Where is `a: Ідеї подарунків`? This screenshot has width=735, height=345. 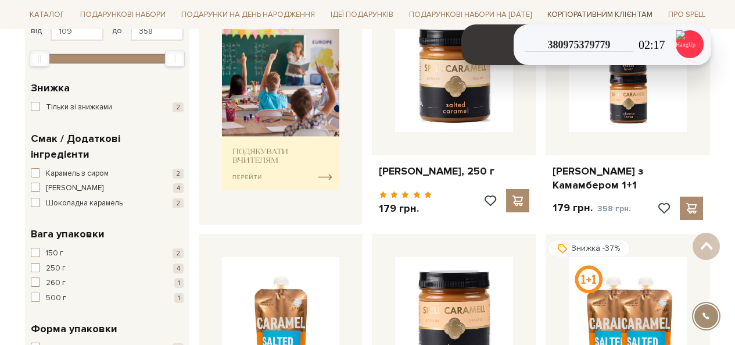 a: Ідеї подарунків is located at coordinates (362, 15).